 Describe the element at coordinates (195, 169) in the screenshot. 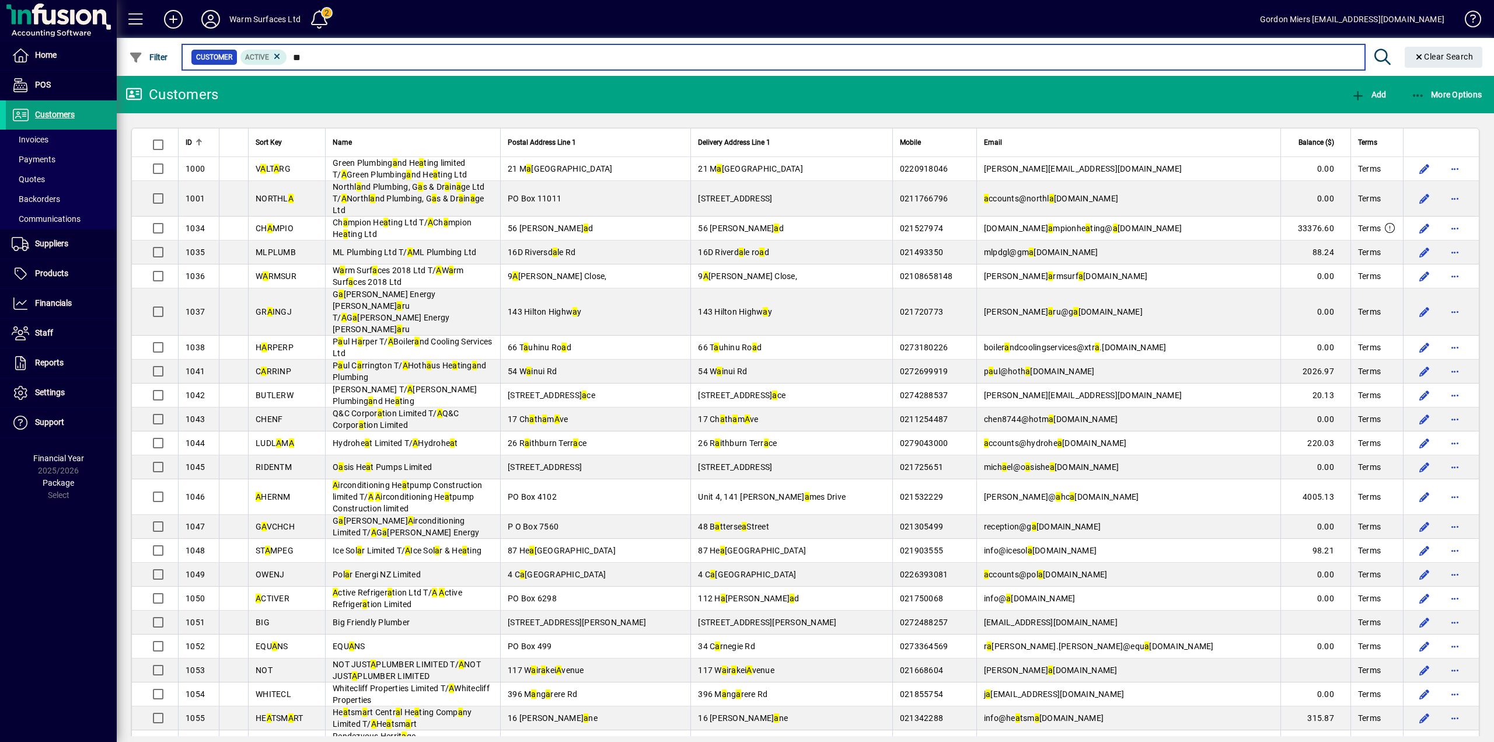

I see `span: 1000` at that location.